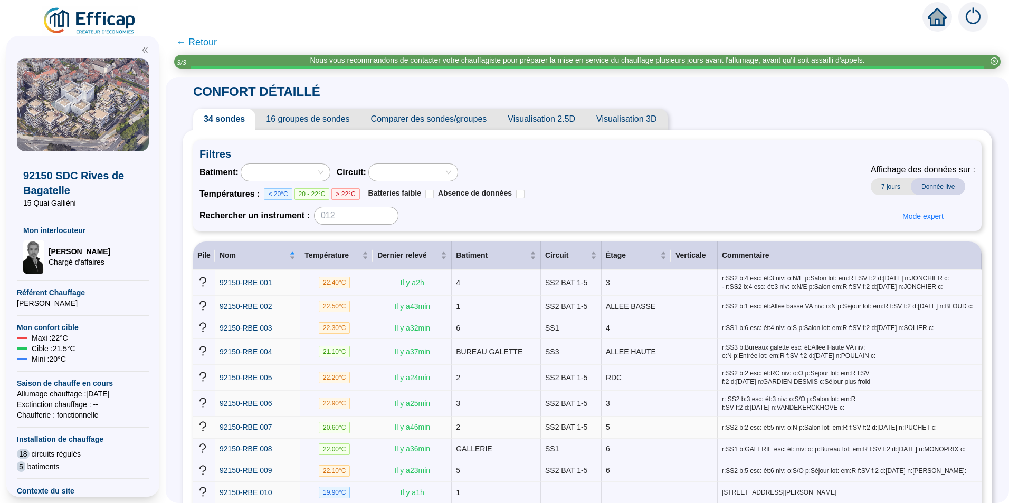 This screenshot has width=1009, height=503. What do you see at coordinates (145, 50) in the screenshot?
I see `span: double-left` at bounding box center [145, 50].